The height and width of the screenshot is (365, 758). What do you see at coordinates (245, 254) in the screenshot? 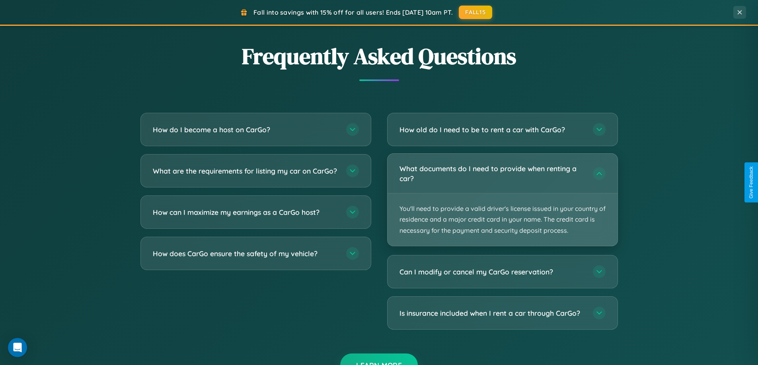
I see `h3: How does CarGo ensure the safety of my vehicle?` at bounding box center [245, 254].